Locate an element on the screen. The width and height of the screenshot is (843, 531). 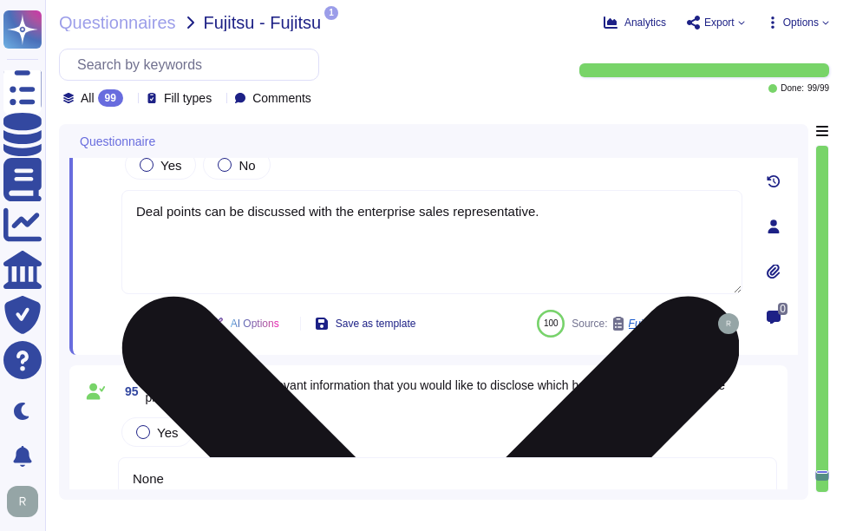
textarea: None is located at coordinates (447, 484).